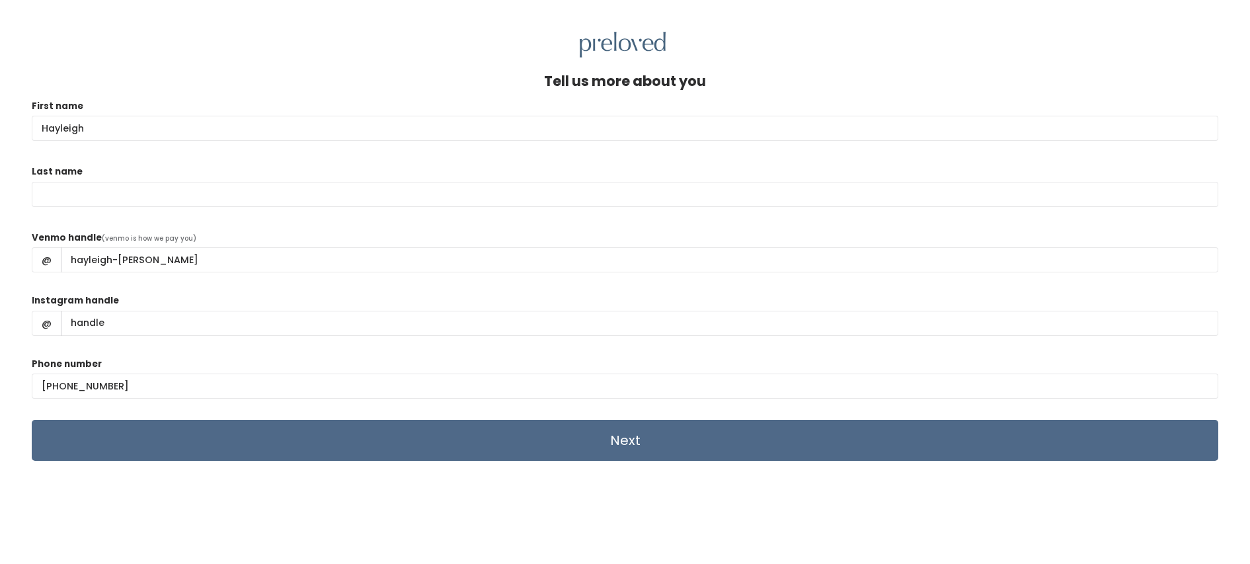  Describe the element at coordinates (622, 44) in the screenshot. I see `img: preloved logo` at that location.